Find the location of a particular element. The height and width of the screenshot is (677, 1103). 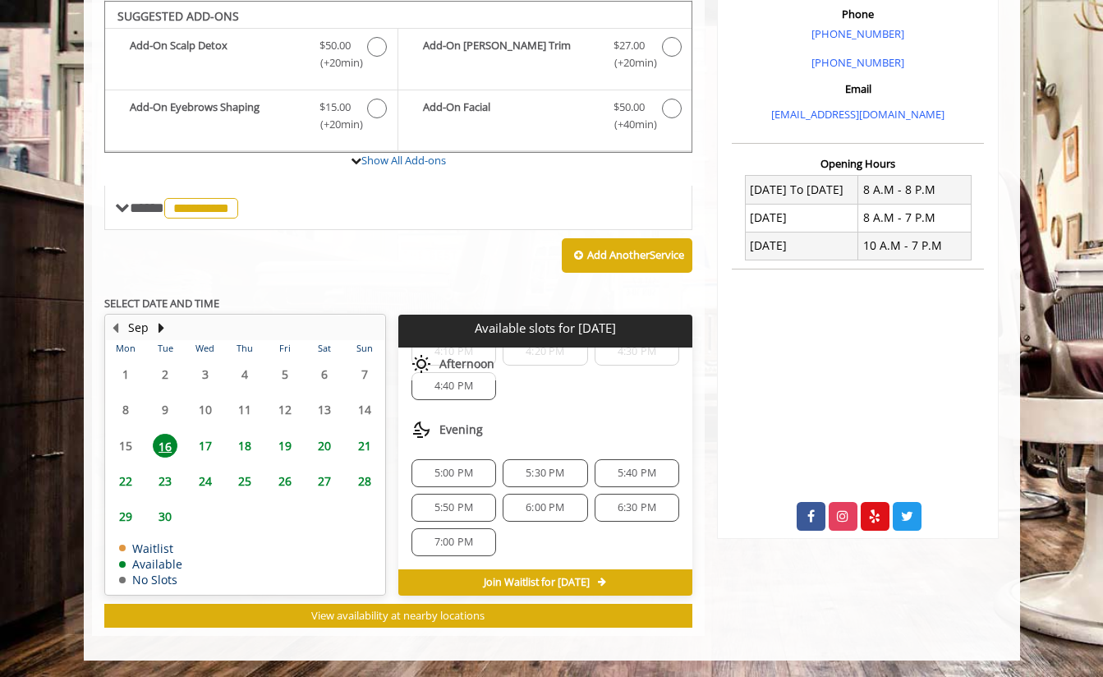

div: 4:40 PM is located at coordinates (453, 386).